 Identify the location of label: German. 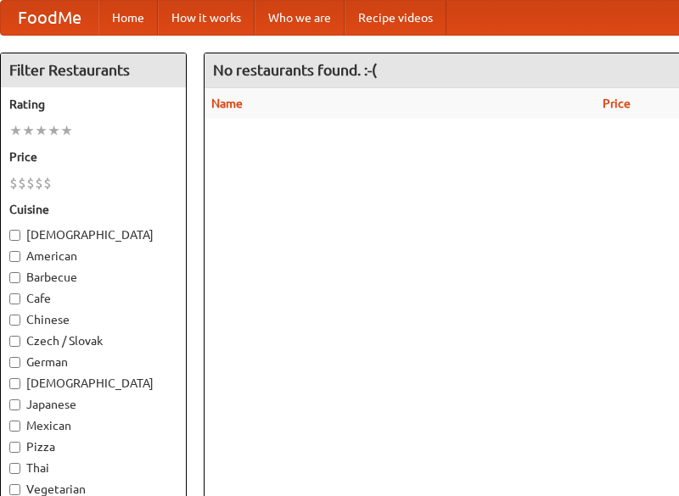
(93, 362).